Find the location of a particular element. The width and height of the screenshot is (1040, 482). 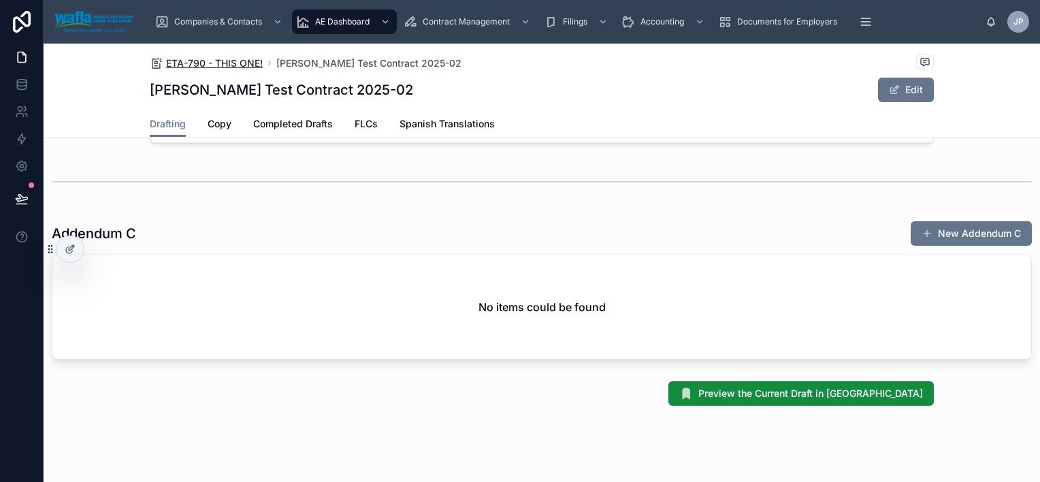

span: JP is located at coordinates (1018, 22).